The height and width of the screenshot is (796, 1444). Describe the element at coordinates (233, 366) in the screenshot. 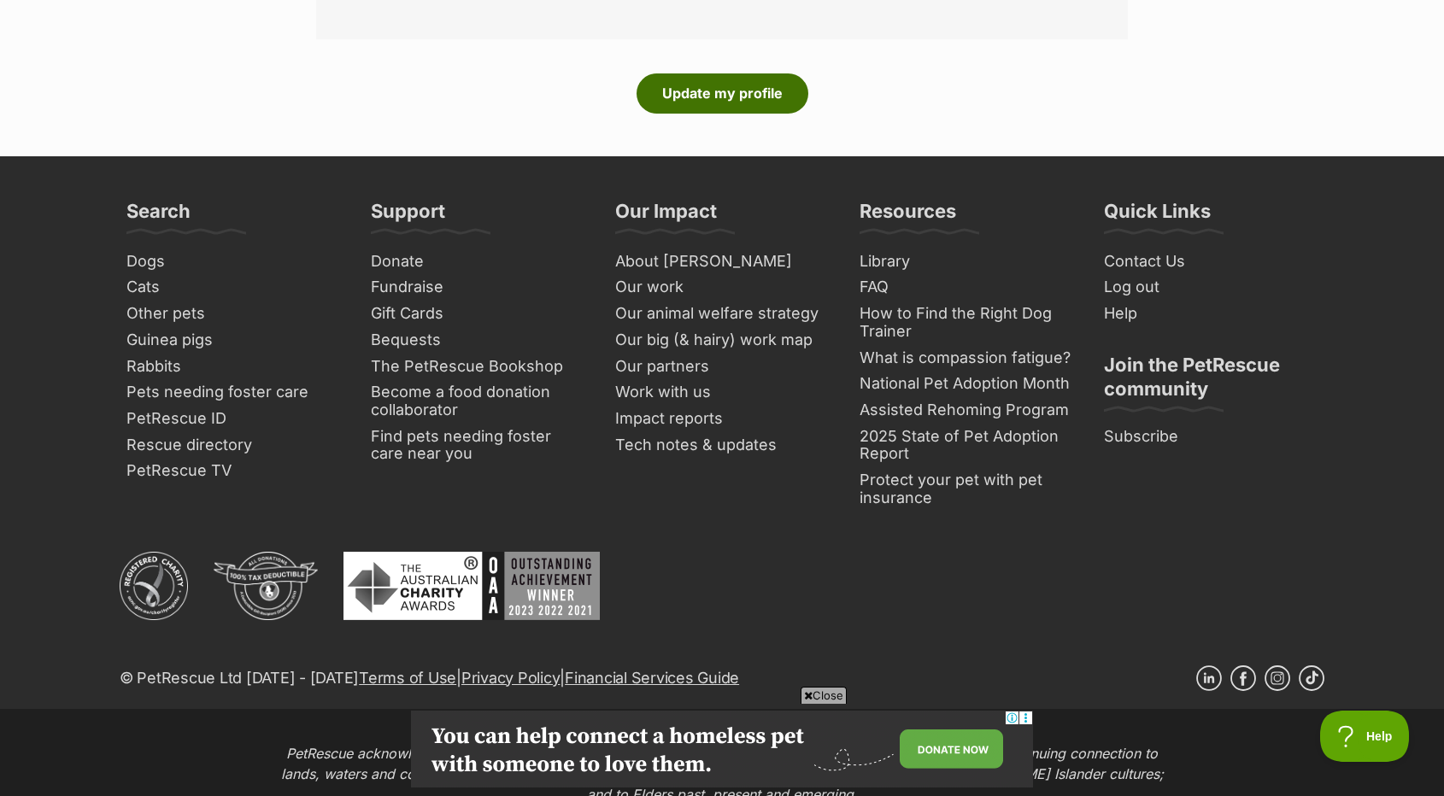

I see `a: Rabbits` at that location.